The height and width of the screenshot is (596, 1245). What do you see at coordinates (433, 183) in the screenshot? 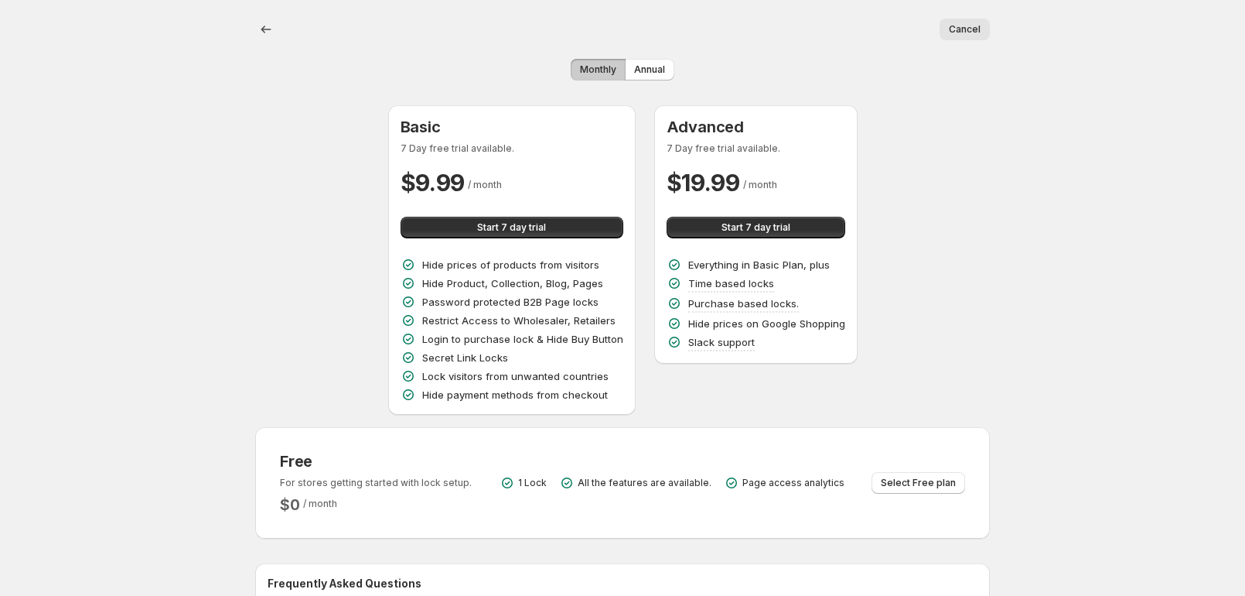
I see `h2: $ 9.99` at bounding box center [433, 183].